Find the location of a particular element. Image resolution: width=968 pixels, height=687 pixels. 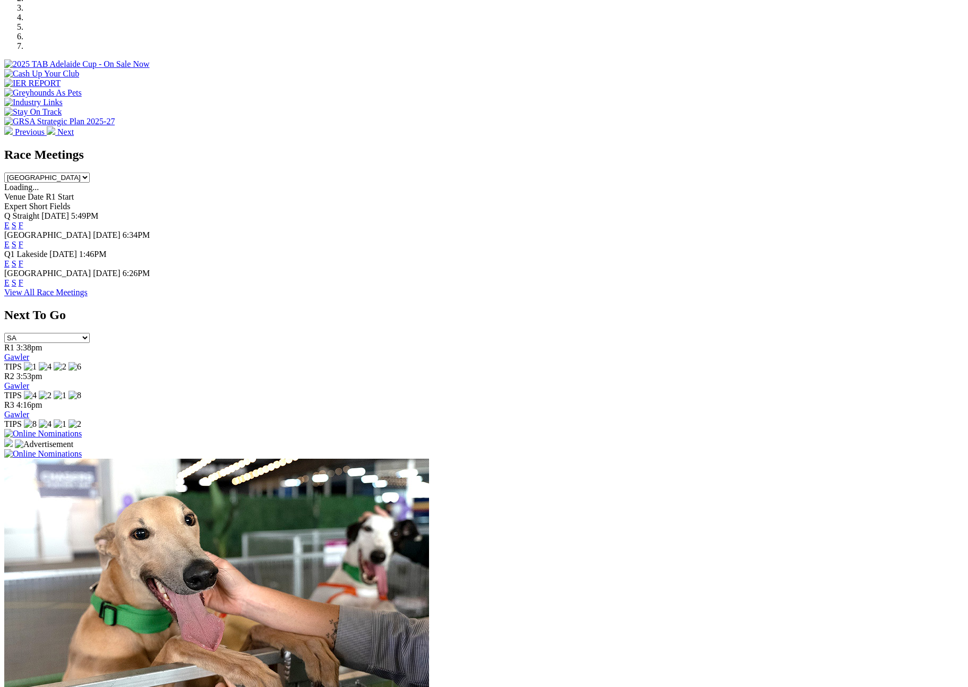

span: 5:49PM is located at coordinates (85, 216).